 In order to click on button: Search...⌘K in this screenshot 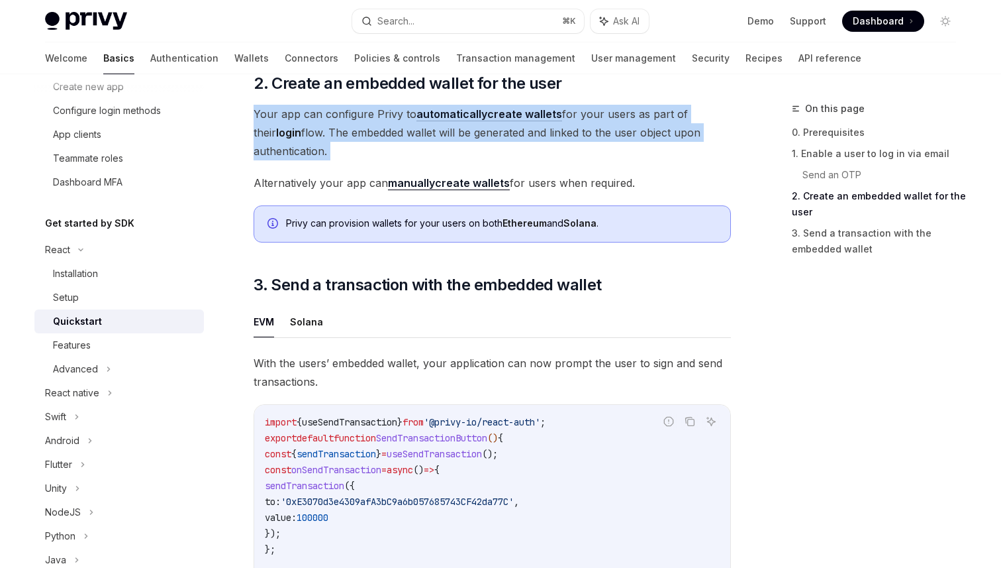, I will do `click(468, 21)`.